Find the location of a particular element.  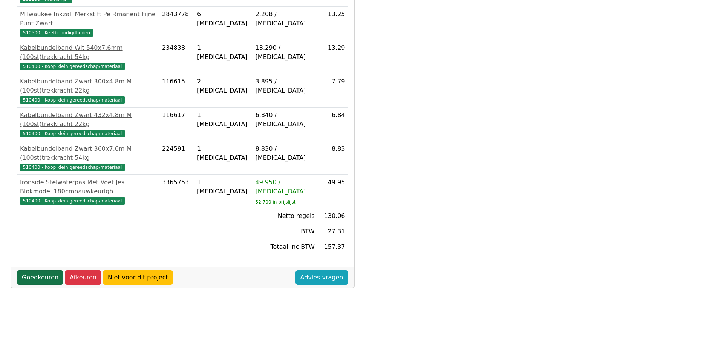

td: 2843778 is located at coordinates (176, 23).